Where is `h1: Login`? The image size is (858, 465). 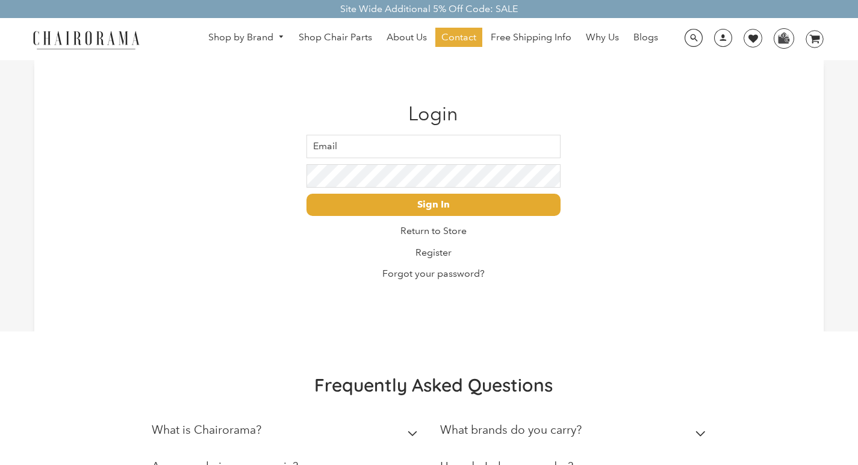
h1: Login is located at coordinates (433, 114).